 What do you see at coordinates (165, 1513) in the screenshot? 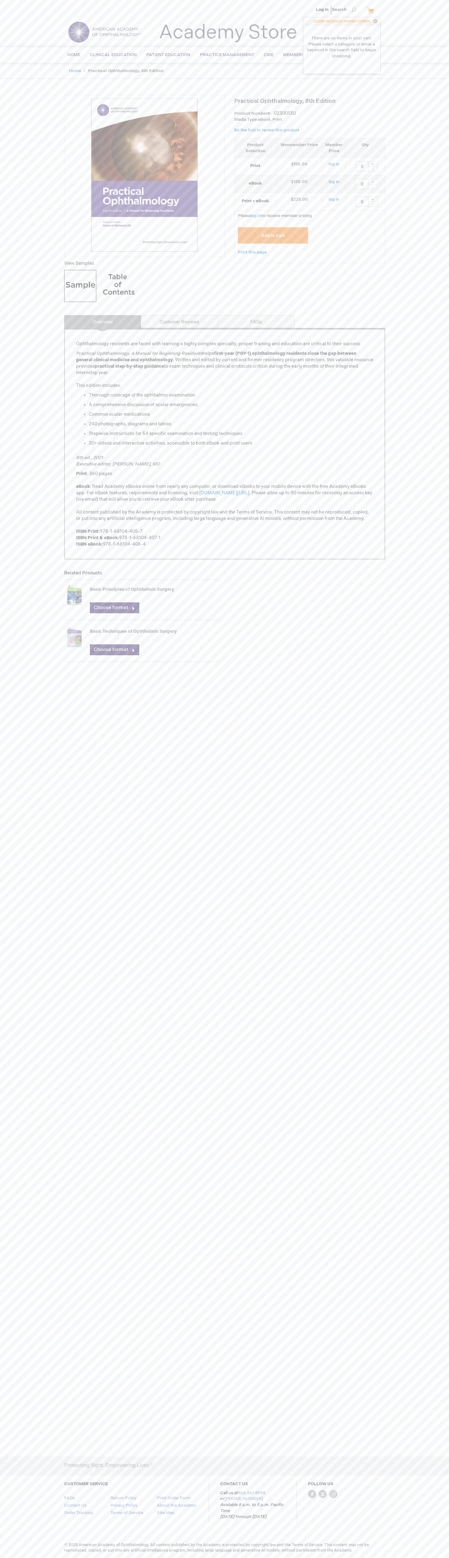
I see `a: Site Map` at bounding box center [165, 1513].